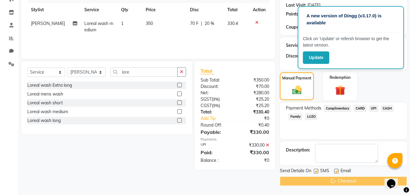 The image size is (410, 195). I want to click on span: 350, so click(149, 23).